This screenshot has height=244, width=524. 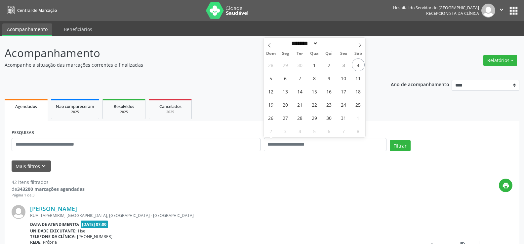 I want to click on button: Mais filtroskeyboard_arrow_down, so click(x=31, y=166).